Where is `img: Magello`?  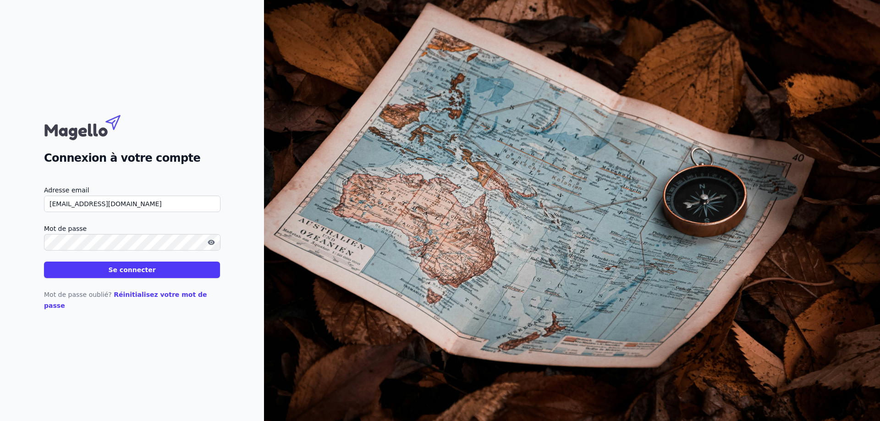
img: Magello is located at coordinates (92, 127).